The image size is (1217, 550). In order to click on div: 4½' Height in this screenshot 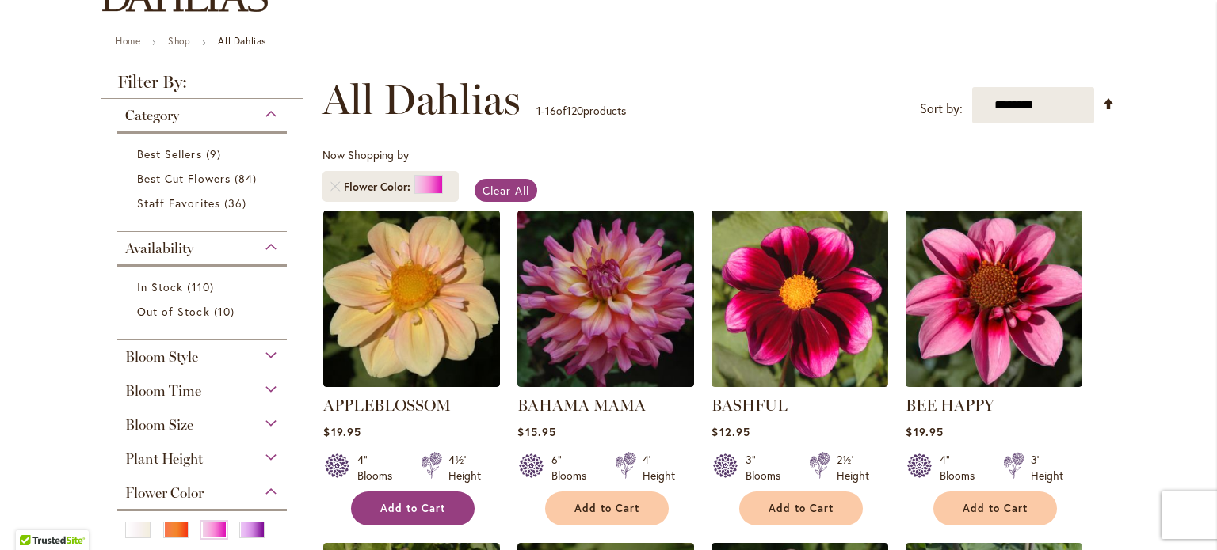, I will do `click(464, 468)`.